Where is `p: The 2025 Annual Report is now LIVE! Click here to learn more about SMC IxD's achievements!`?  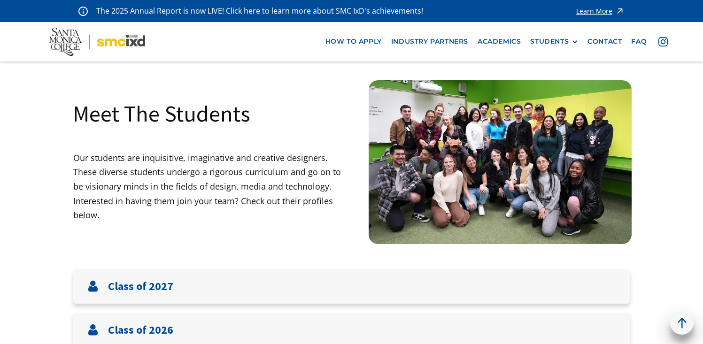 p: The 2025 Annual Report is now LIVE! Click here to learn more about SMC IxD's achievements! is located at coordinates (260, 11).